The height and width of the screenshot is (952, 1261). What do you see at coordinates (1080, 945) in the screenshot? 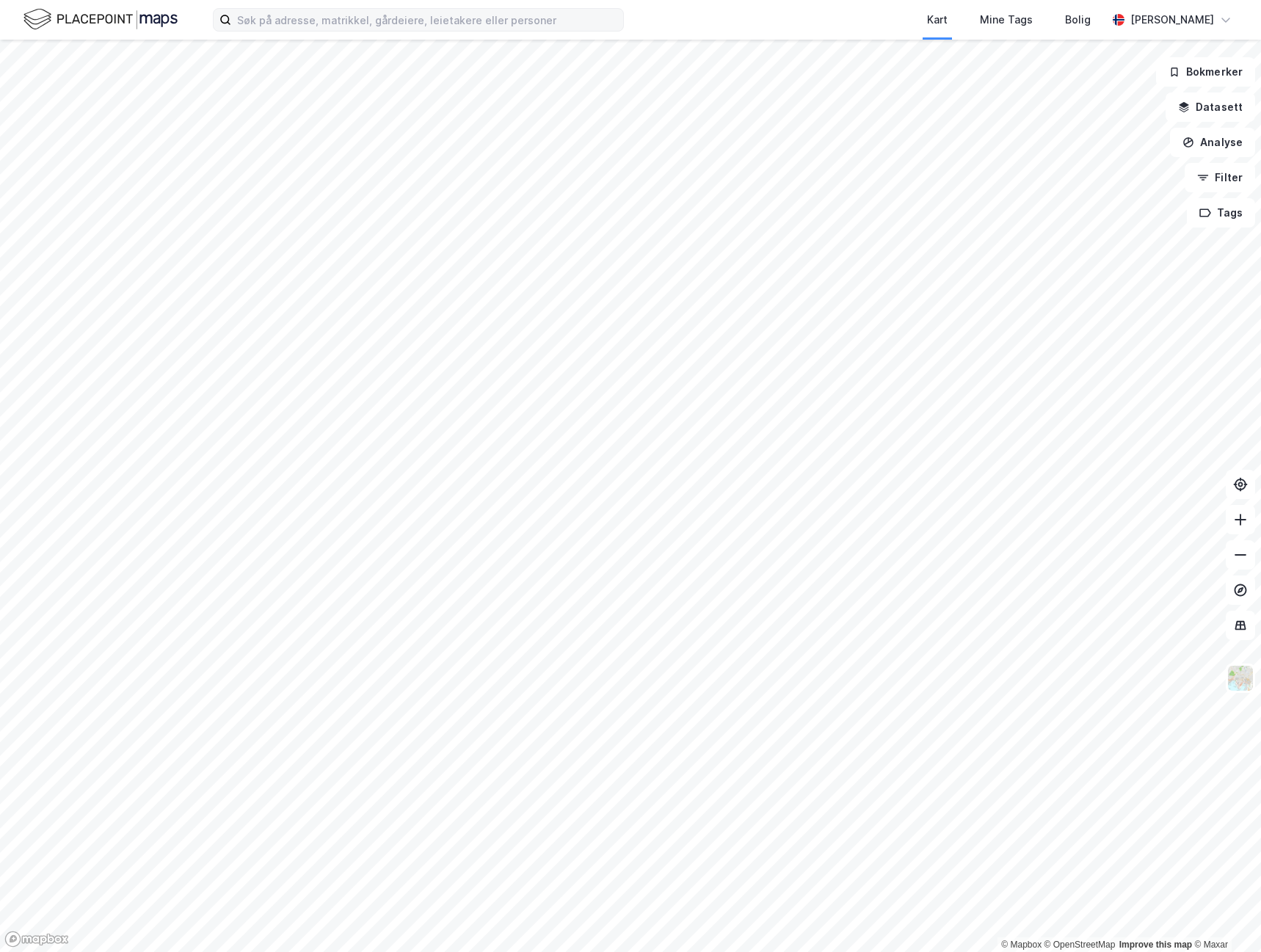
I see `a: OpenStreetMap` at bounding box center [1080, 945].